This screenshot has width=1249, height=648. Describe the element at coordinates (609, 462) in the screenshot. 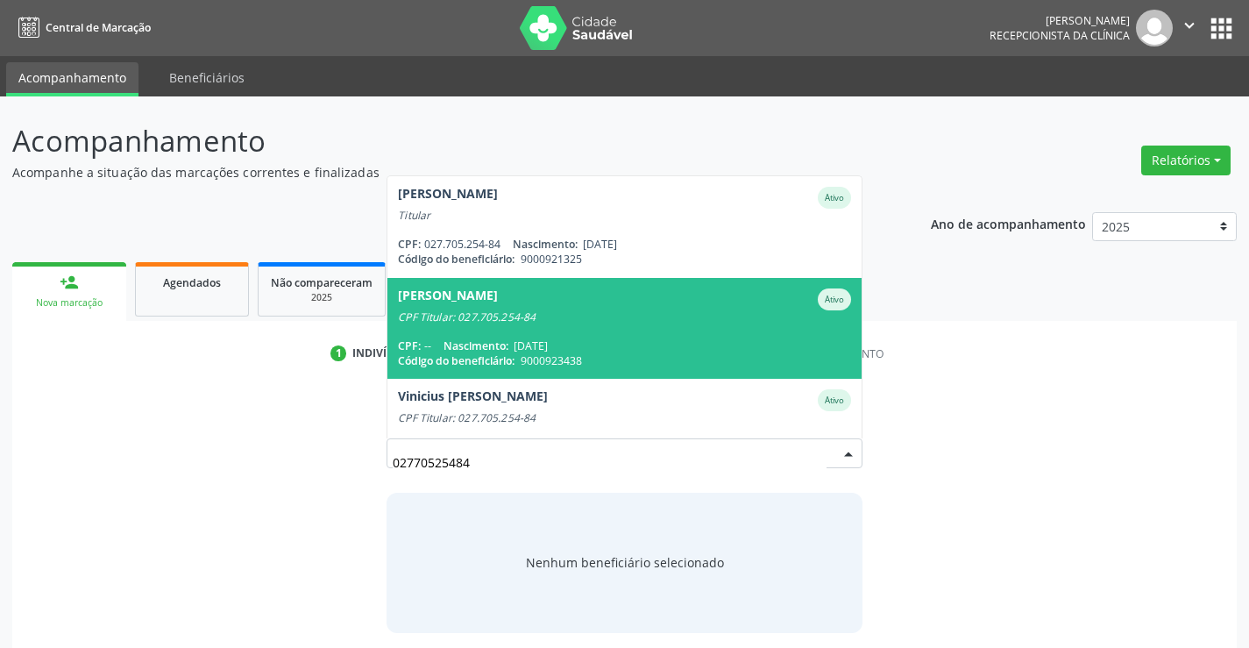

I see `input: Busque por nome, código ou CPF` at that location.